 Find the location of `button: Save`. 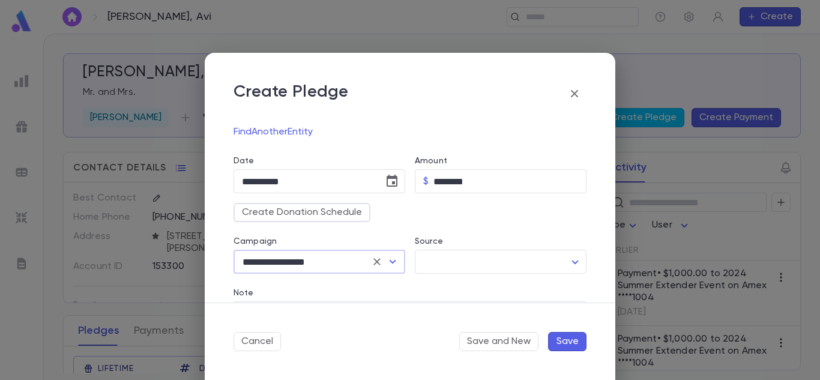

button: Save is located at coordinates (567, 342).